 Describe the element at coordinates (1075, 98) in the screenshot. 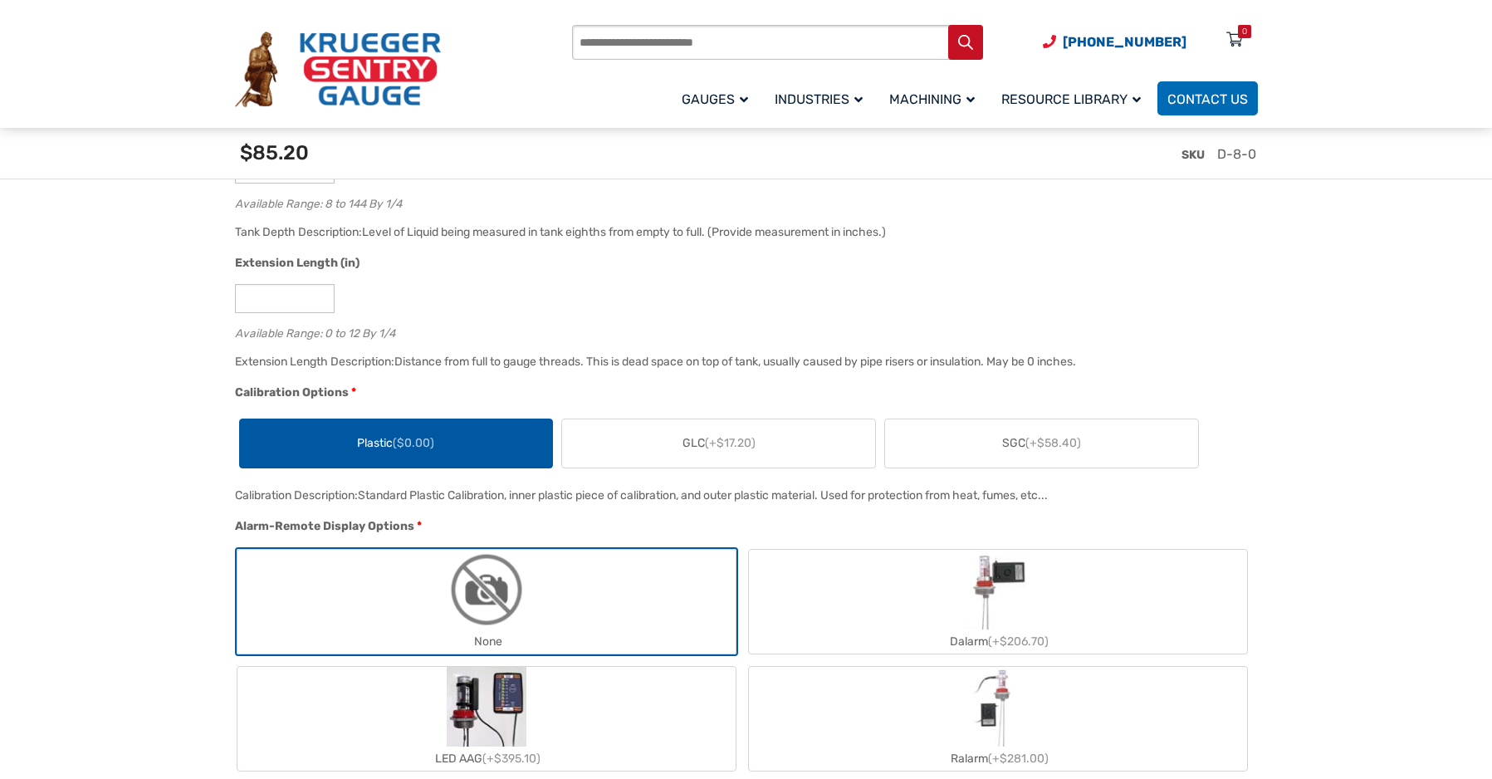

I see `a: Resource Library` at that location.